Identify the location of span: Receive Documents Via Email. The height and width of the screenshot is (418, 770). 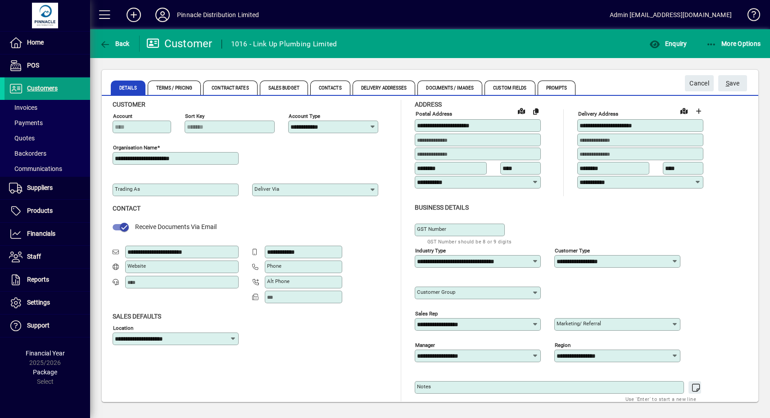
(176, 227).